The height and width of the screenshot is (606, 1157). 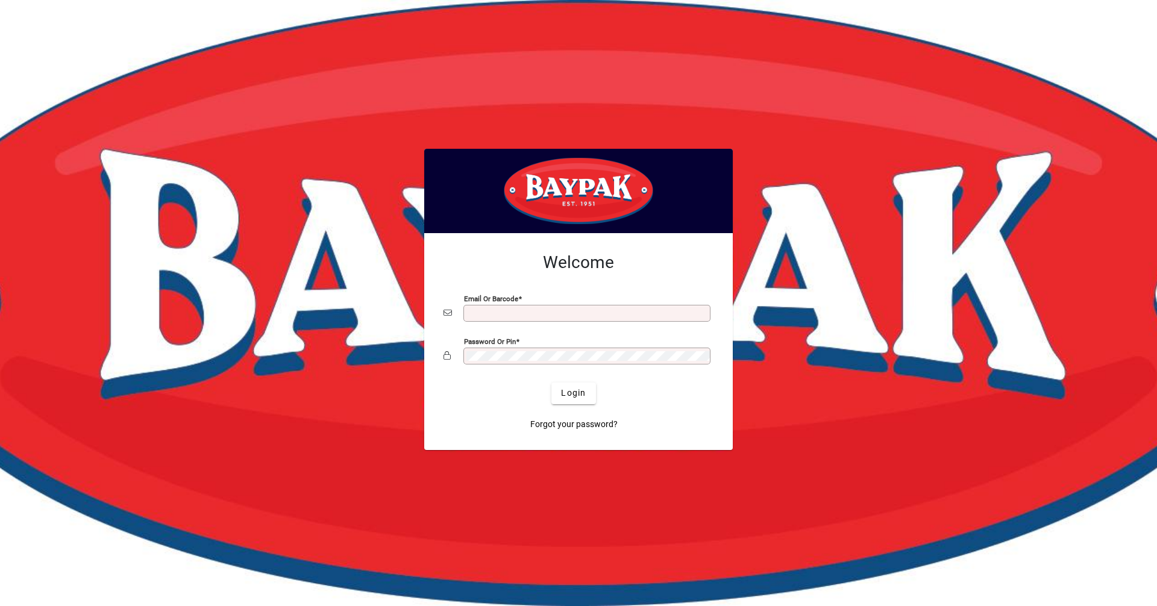 I want to click on mat-label: Password or Pin, so click(x=490, y=341).